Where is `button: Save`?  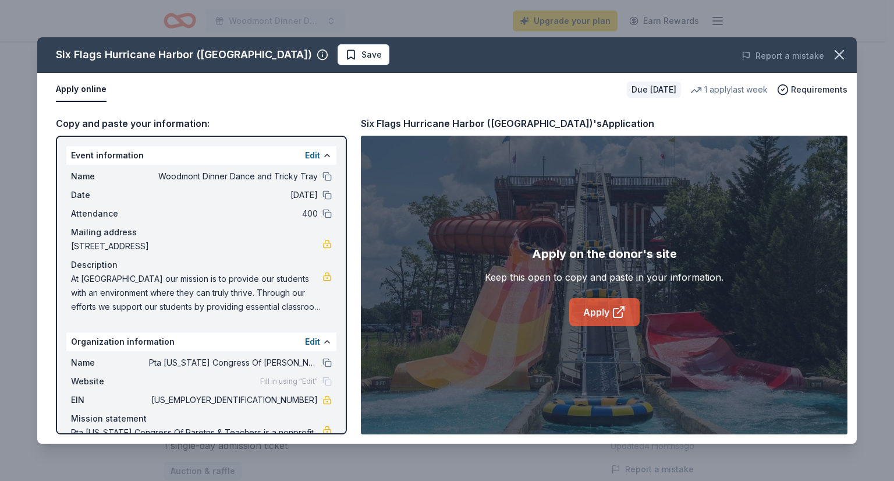 button: Save is located at coordinates (363, 55).